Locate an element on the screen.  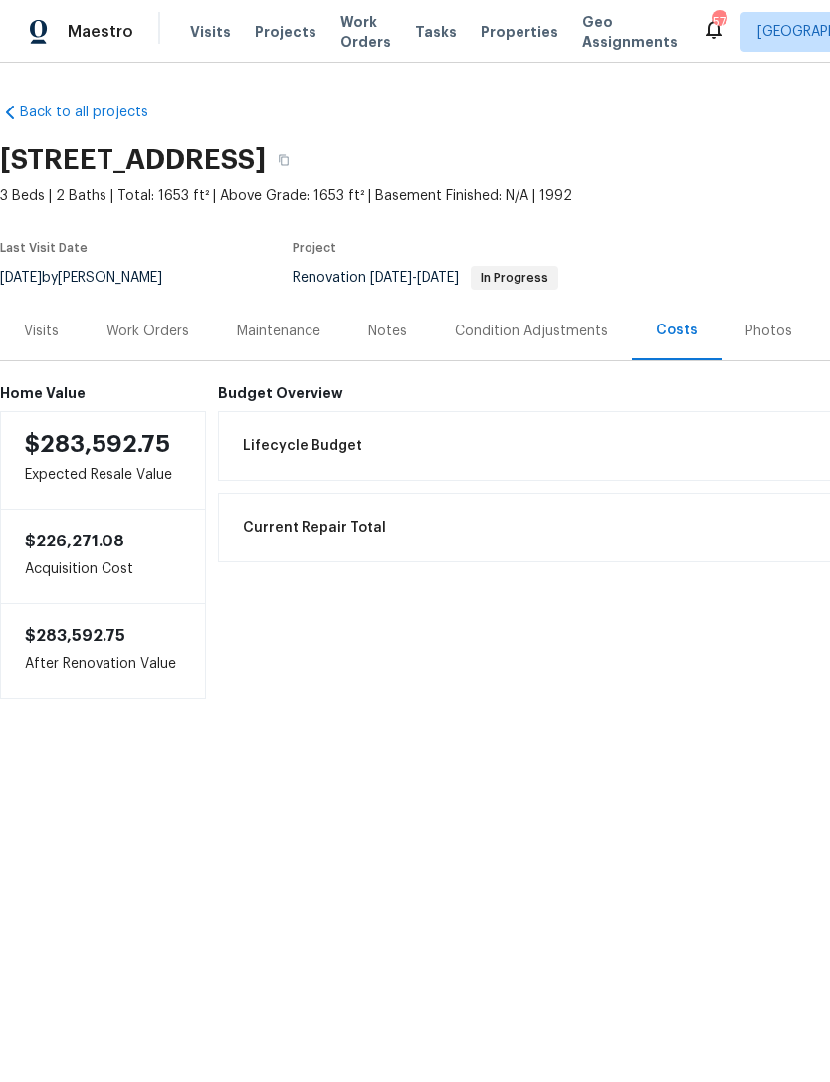
span: Maestro is located at coordinates (101, 32).